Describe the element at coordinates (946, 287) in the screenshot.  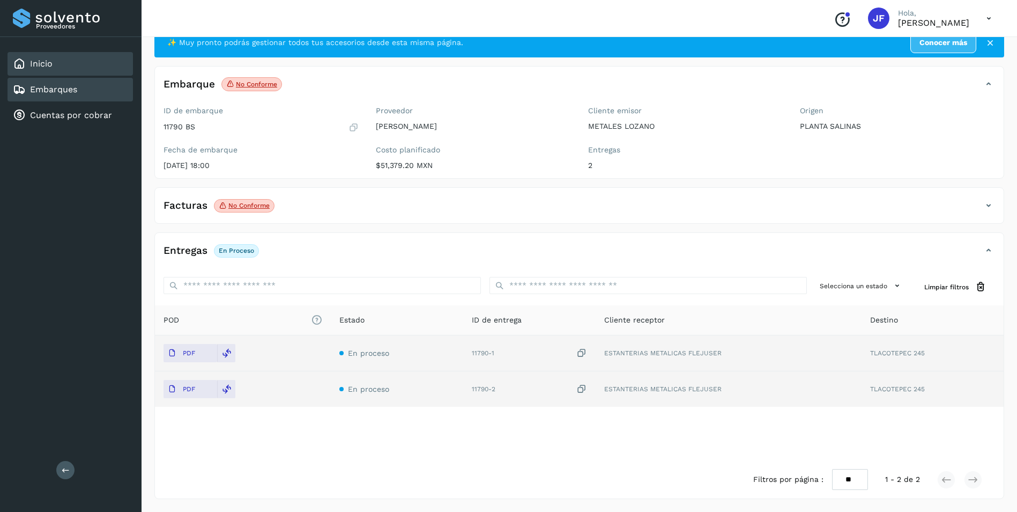
I see `span: Limpiar filtros` at that location.